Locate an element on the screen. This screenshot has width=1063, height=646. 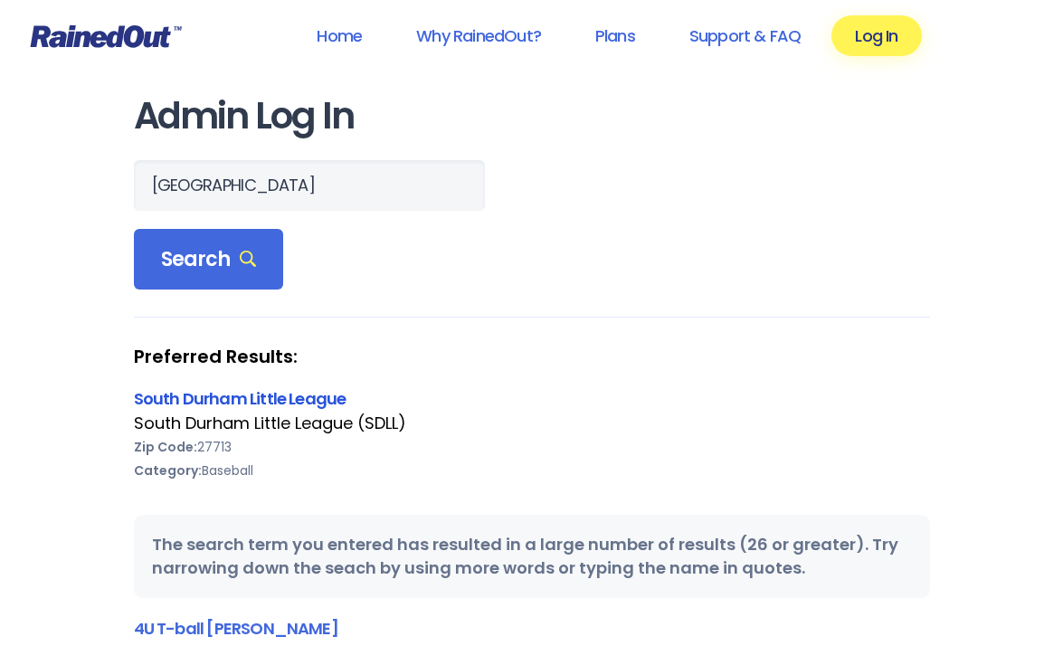
div: Baseball is located at coordinates (532, 470).